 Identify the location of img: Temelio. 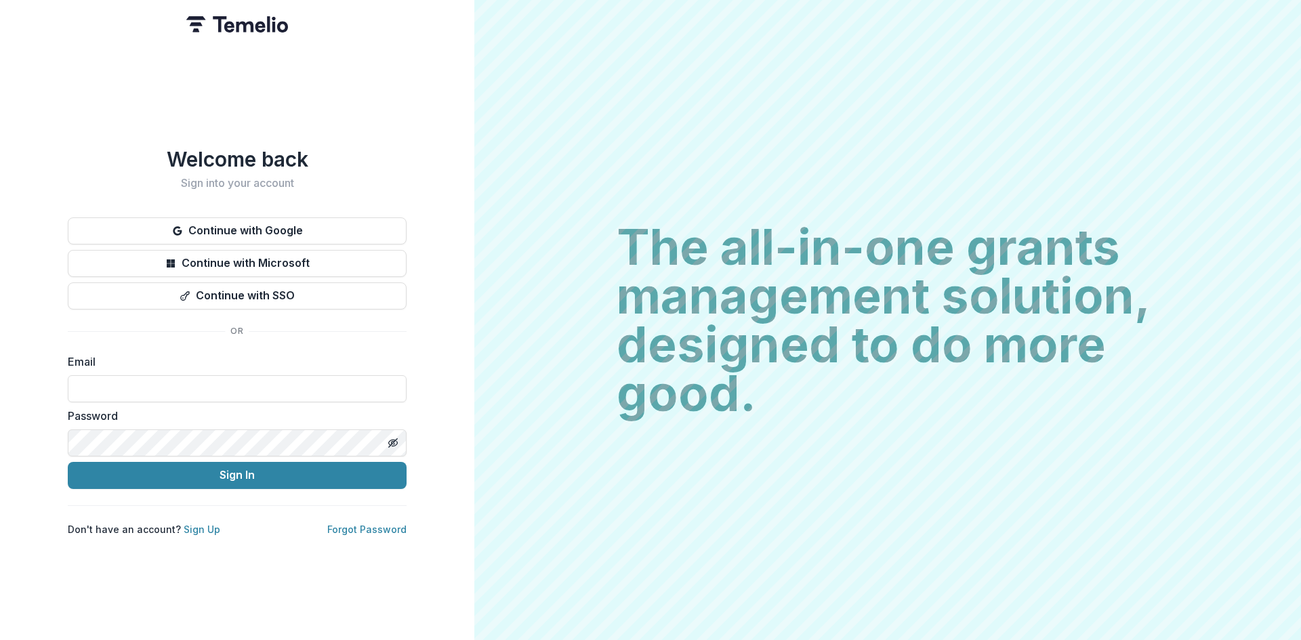
(237, 24).